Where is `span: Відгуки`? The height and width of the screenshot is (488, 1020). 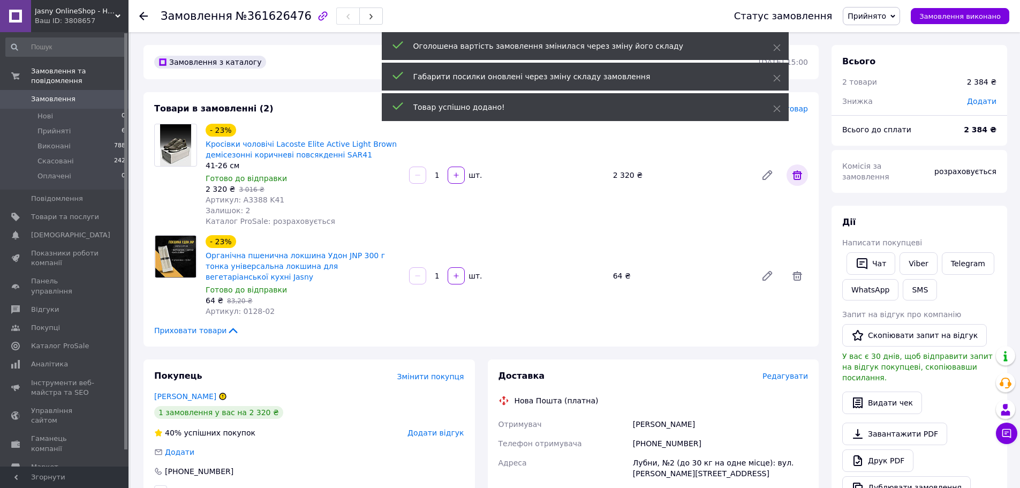
span: Відгуки is located at coordinates (45, 309).